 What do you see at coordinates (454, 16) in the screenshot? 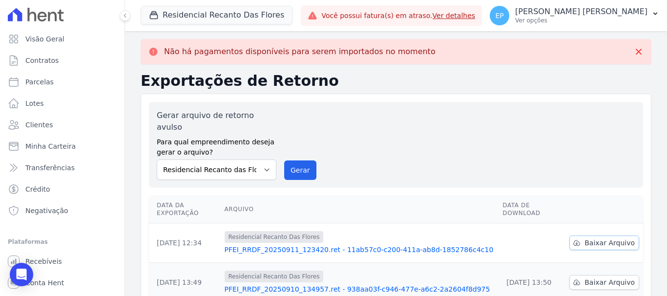
I see `a: Ver detalhes` at bounding box center [454, 16].